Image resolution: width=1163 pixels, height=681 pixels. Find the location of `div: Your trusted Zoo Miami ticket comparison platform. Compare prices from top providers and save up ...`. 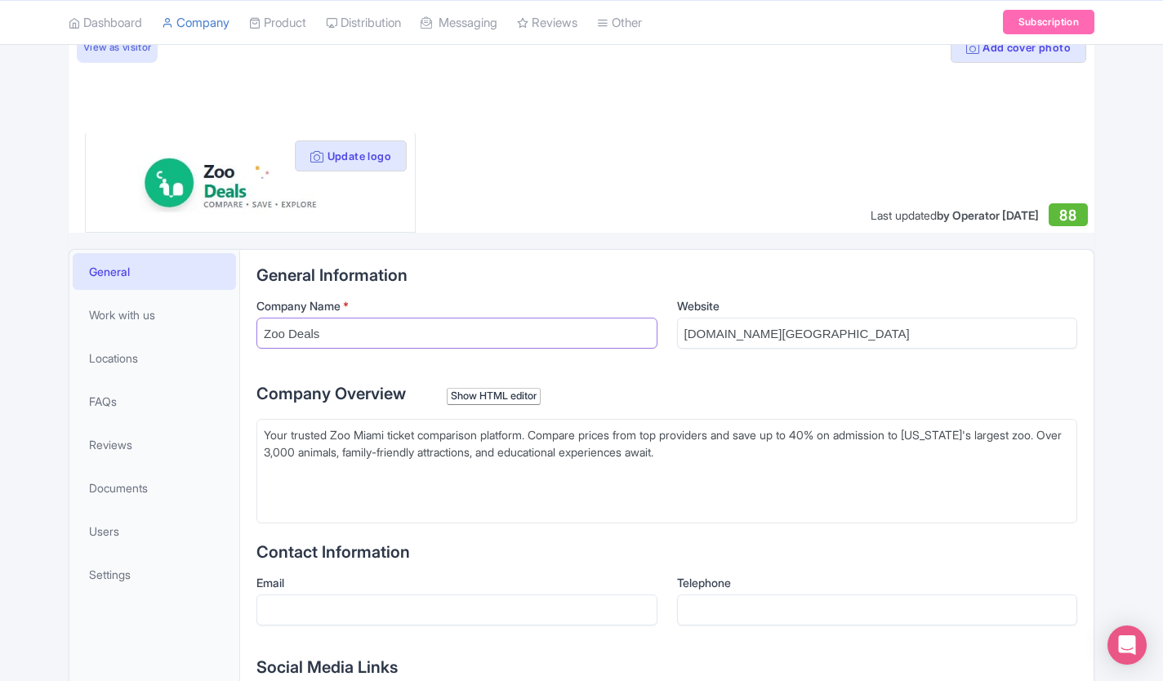

div: Your trusted Zoo Miami ticket comparison platform. Compare prices from top providers and save up ... is located at coordinates (667, 452).